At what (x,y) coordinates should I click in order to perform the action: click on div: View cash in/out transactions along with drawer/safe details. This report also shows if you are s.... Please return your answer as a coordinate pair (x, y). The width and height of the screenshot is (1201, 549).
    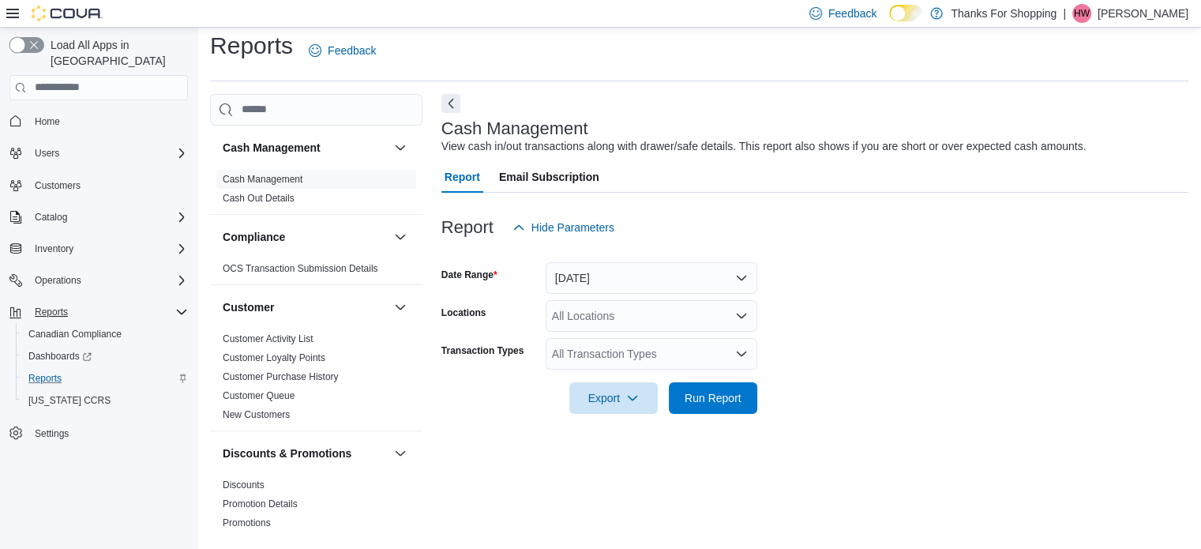
    Looking at the image, I should click on (764, 146).